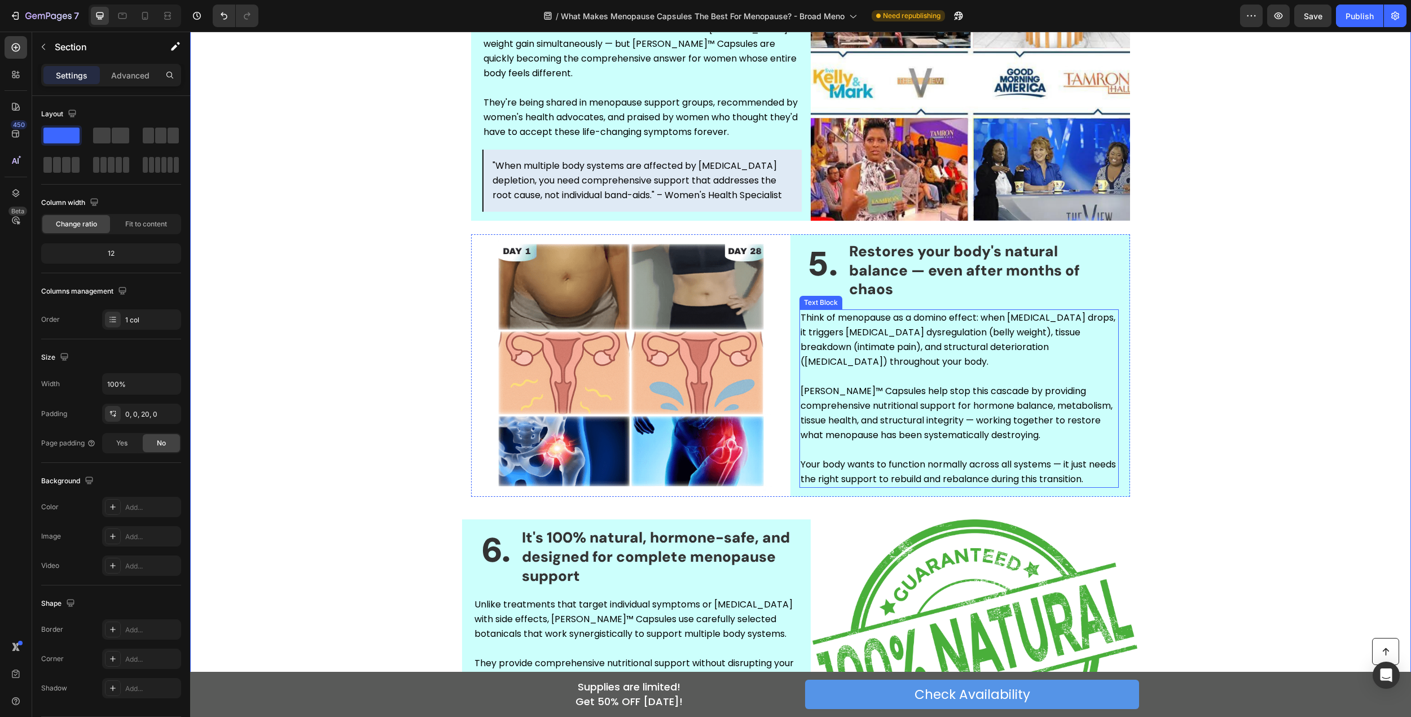  What do you see at coordinates (130, 75) in the screenshot?
I see `p: Advanced` at bounding box center [130, 75].